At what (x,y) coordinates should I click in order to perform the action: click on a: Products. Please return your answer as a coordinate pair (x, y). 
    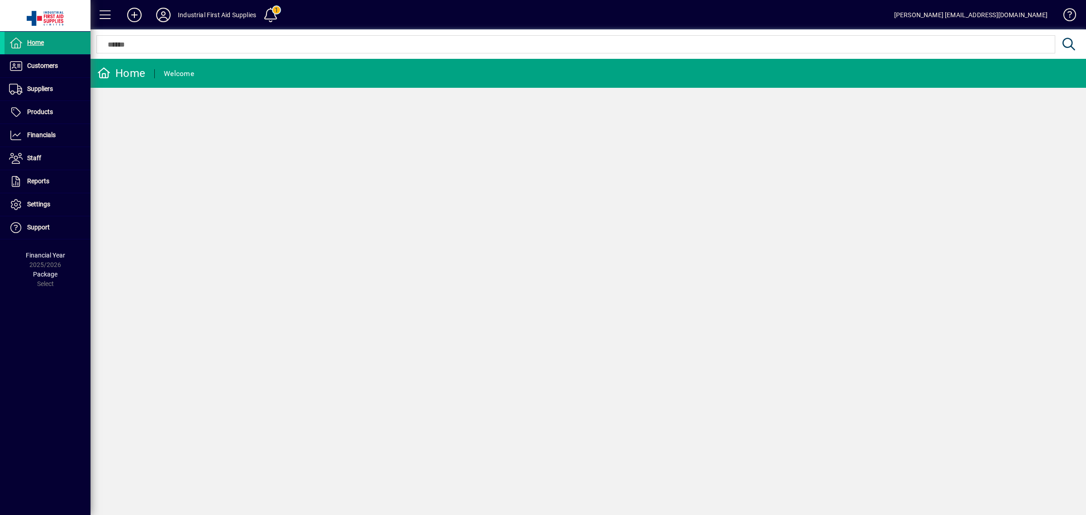
    Looking at the image, I should click on (47, 112).